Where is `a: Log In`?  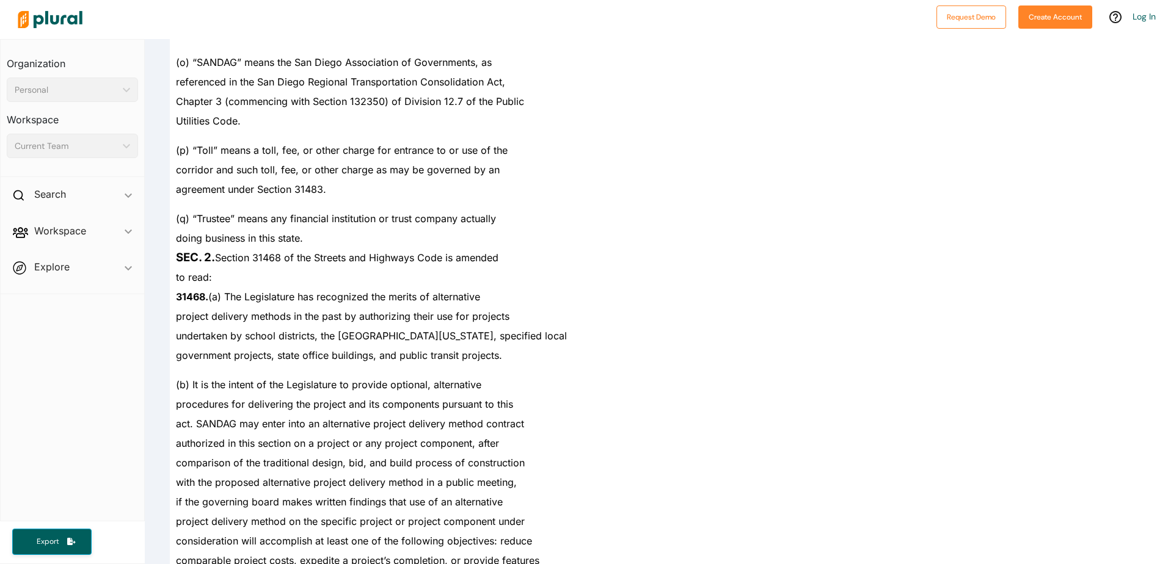
a: Log In is located at coordinates (1144, 16).